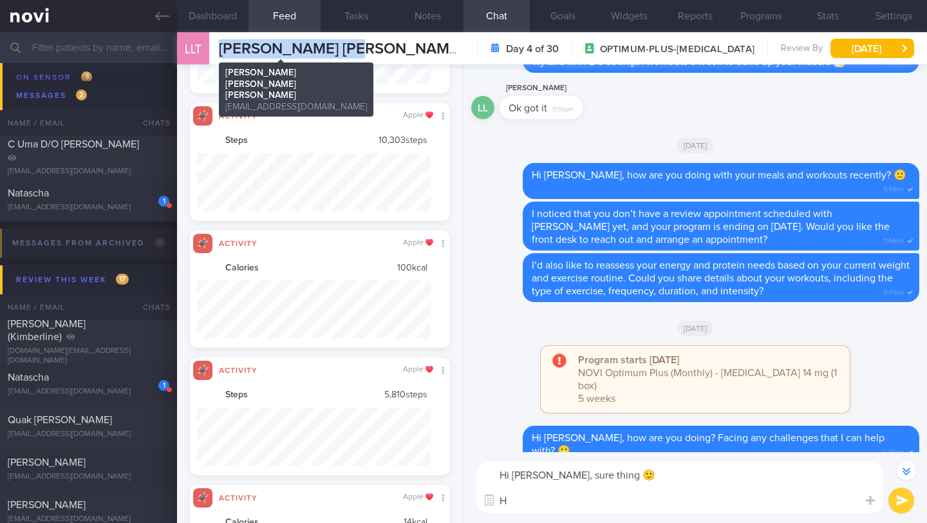 The height and width of the screenshot is (523, 927). What do you see at coordinates (89, 243) in the screenshot?
I see `div: Messages from Archived` at bounding box center [89, 243].